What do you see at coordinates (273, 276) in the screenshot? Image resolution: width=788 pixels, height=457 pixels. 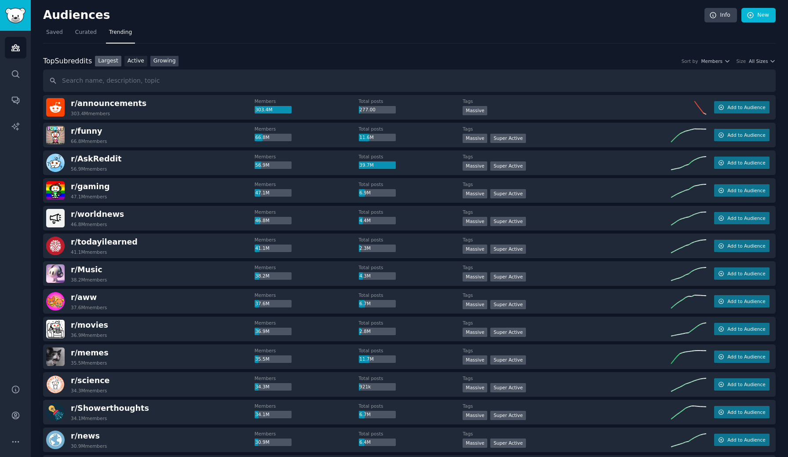 I see `div: 38.2M` at bounding box center [273, 276].